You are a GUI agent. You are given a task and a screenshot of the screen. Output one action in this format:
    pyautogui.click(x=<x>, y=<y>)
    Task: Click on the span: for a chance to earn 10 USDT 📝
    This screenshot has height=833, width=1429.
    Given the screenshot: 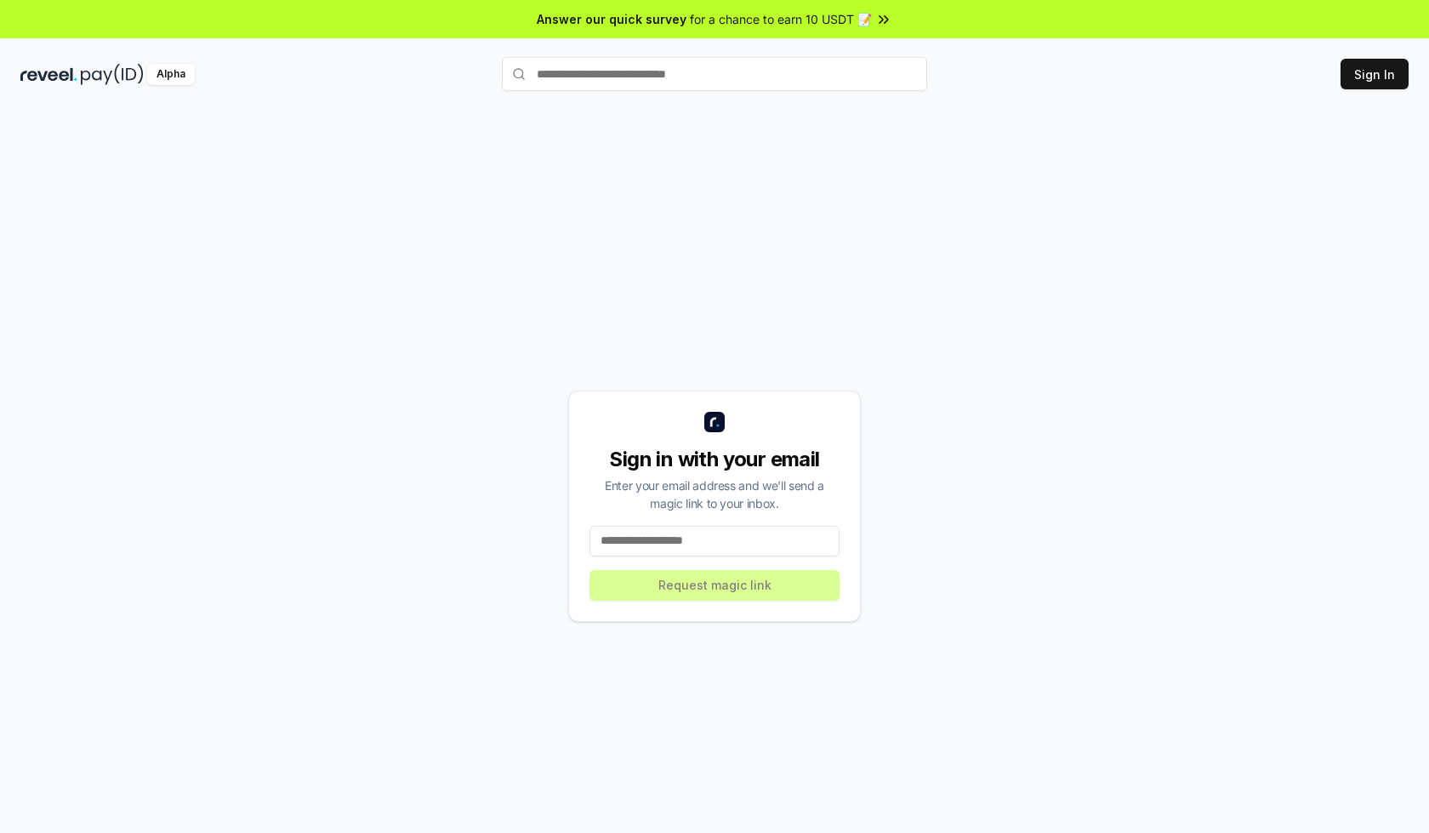 What is the action you would take?
    pyautogui.click(x=781, y=19)
    